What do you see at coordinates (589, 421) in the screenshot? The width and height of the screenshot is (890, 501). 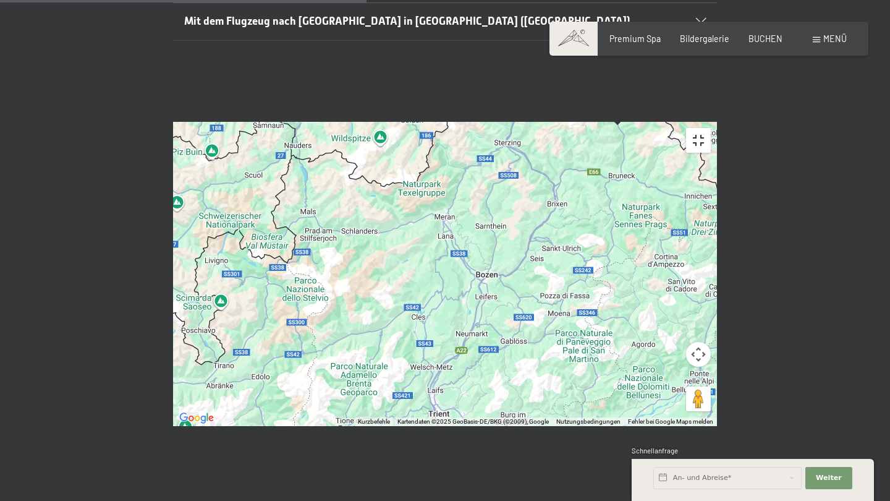 I see `a: Nutzungsbedingungen` at bounding box center [589, 421].